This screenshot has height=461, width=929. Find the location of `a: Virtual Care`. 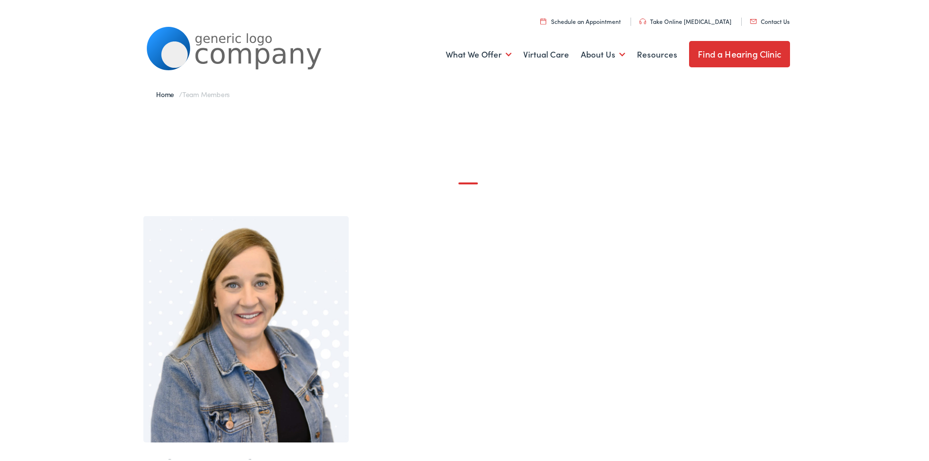

a: Virtual Care is located at coordinates (546, 53).